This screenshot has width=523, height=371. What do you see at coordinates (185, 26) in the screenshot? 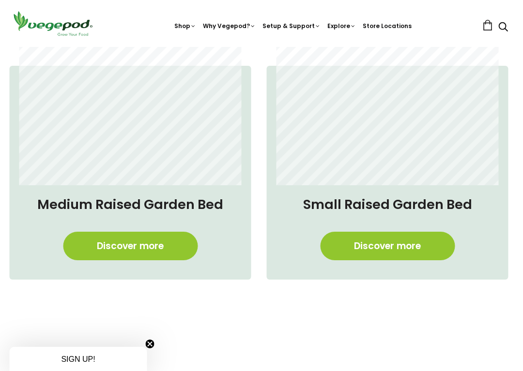
I see `a: Shop` at bounding box center [185, 26].